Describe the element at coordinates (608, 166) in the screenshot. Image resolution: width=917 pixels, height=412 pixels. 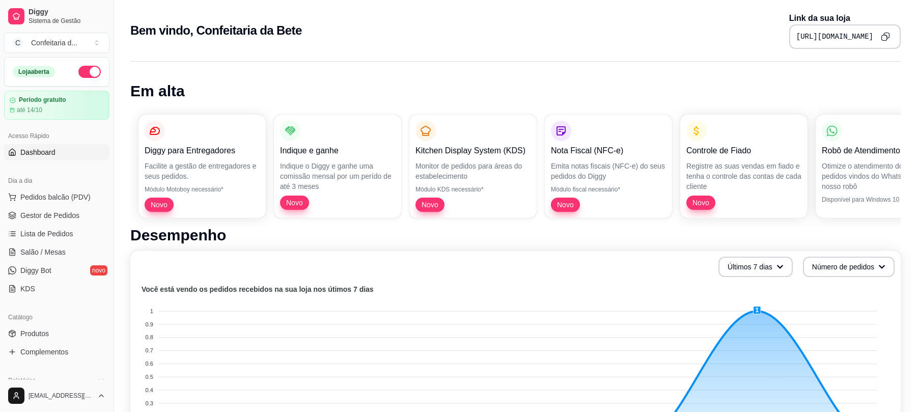
I see `button: Nota Fiscal (NFC-e)Emita notas fiscais (NFC-e) do seus pedidos do DiggyMódulo fiscal necessário*Novo` at that location.